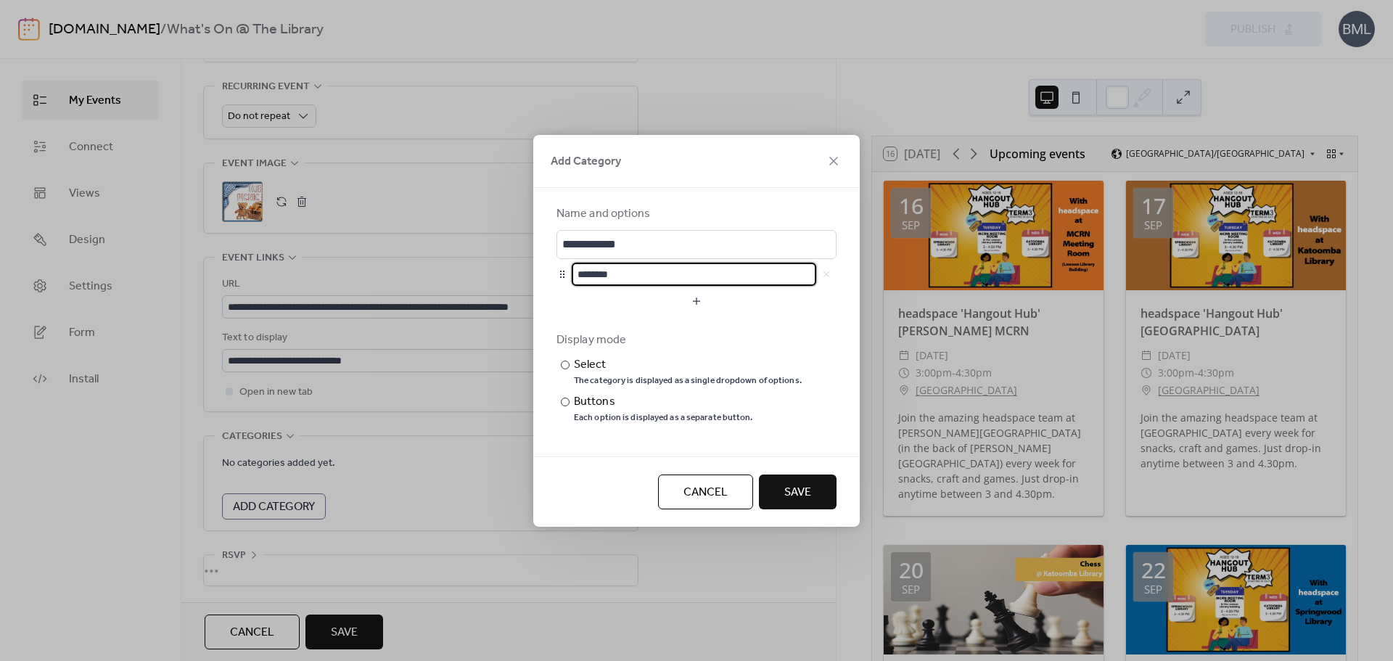 Image resolution: width=1393 pixels, height=661 pixels. What do you see at coordinates (662, 402) in the screenshot?
I see `div: Buttons` at bounding box center [662, 402].